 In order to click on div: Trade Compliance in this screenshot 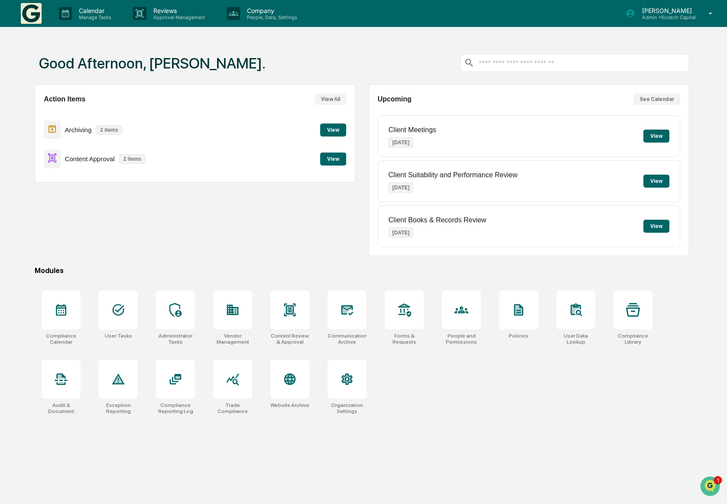, I will do `click(233, 408)`.